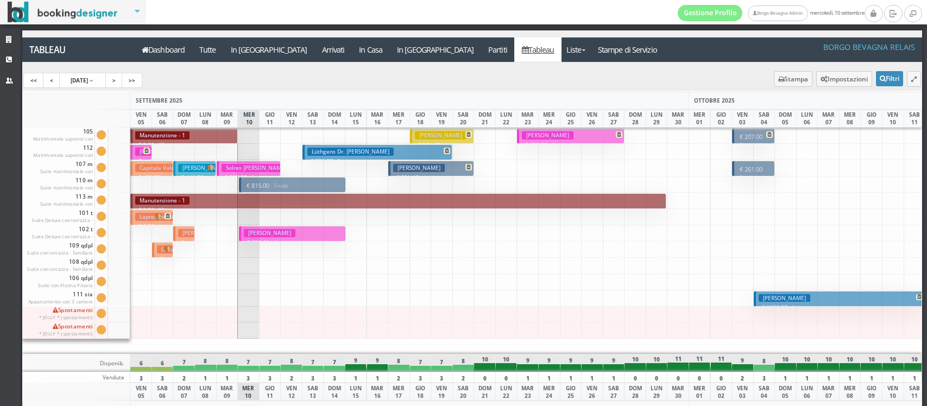 The image size is (927, 406). What do you see at coordinates (152, 217) in the screenshot?
I see `button: Lapresentazione FONTE Marianna | Fonte Lapresentazione Marianna € 0.00 2 notti` at bounding box center [152, 217].